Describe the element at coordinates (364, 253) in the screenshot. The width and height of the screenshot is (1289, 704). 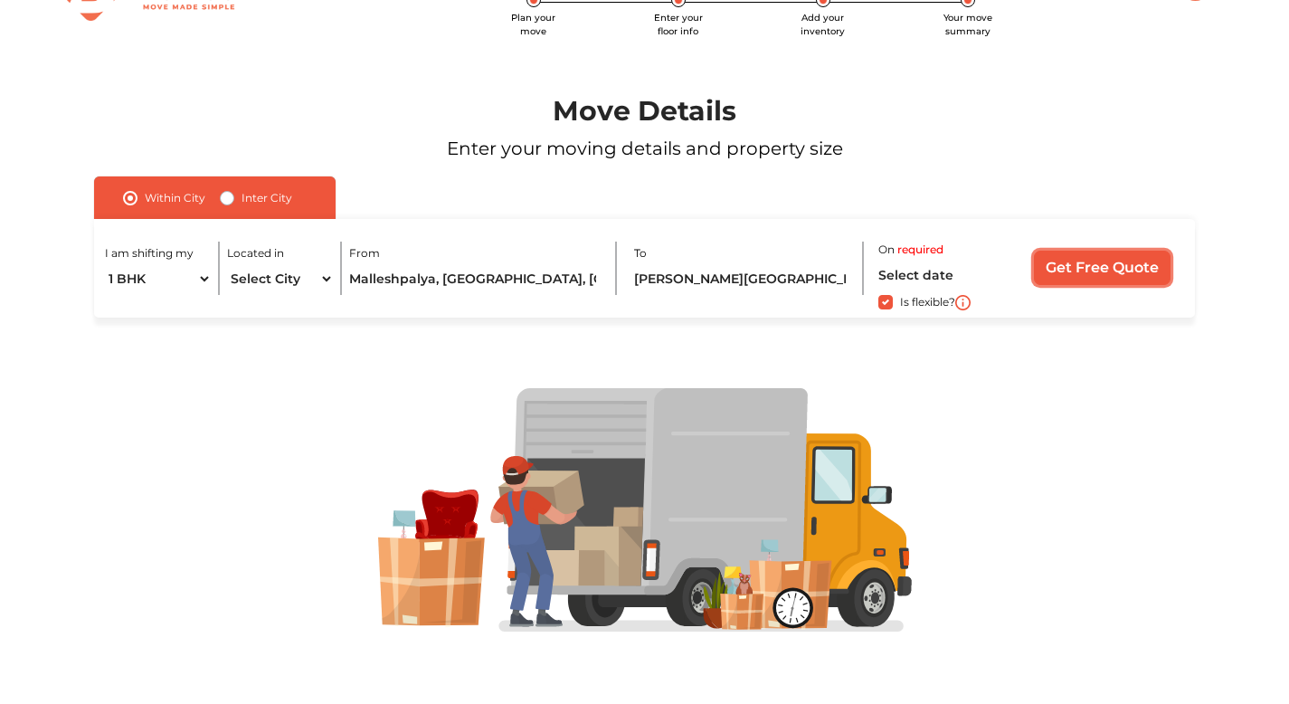
I see `label: From` at that location.